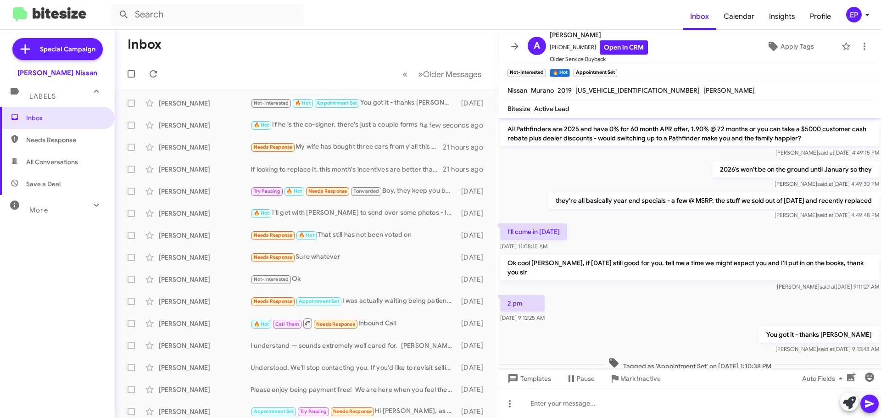 The image size is (881, 418). Describe the element at coordinates (796, 169) in the screenshot. I see `p: 2026's won't be on the ground until January so they` at that location.